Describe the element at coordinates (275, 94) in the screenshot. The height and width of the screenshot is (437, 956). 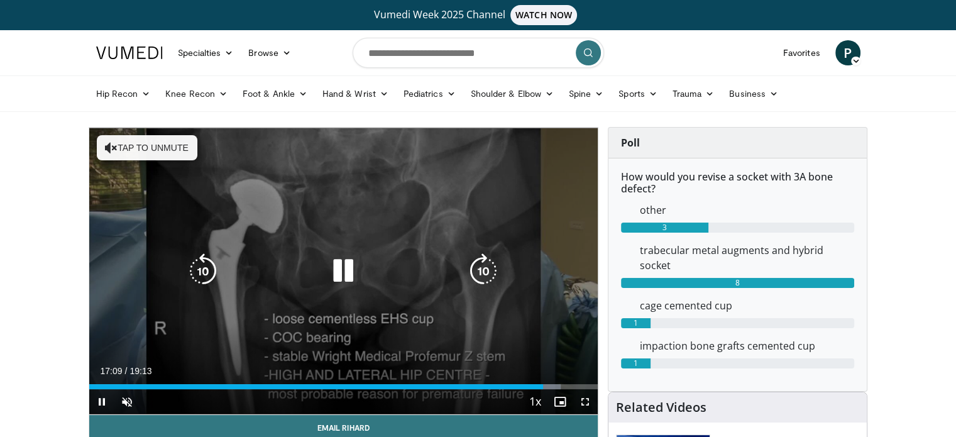
I see `a: Foot & Ankle` at that location.